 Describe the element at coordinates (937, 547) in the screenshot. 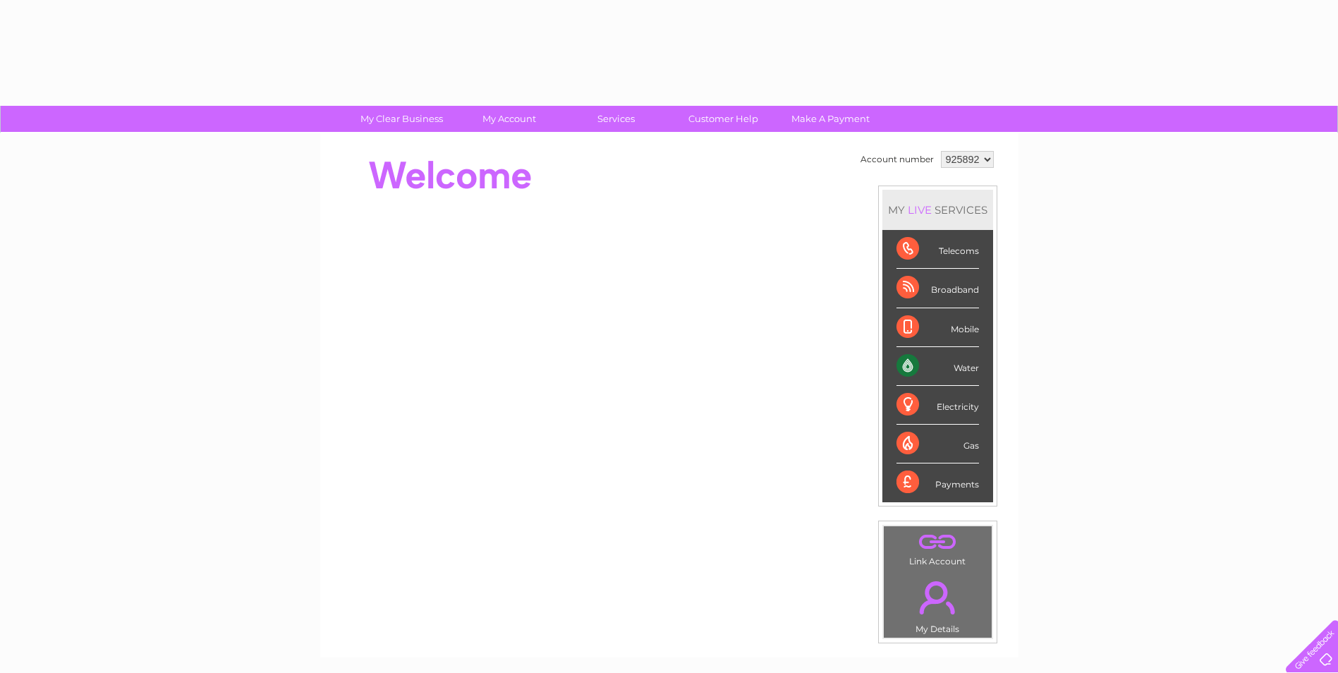

I see `td: Link Account` at that location.